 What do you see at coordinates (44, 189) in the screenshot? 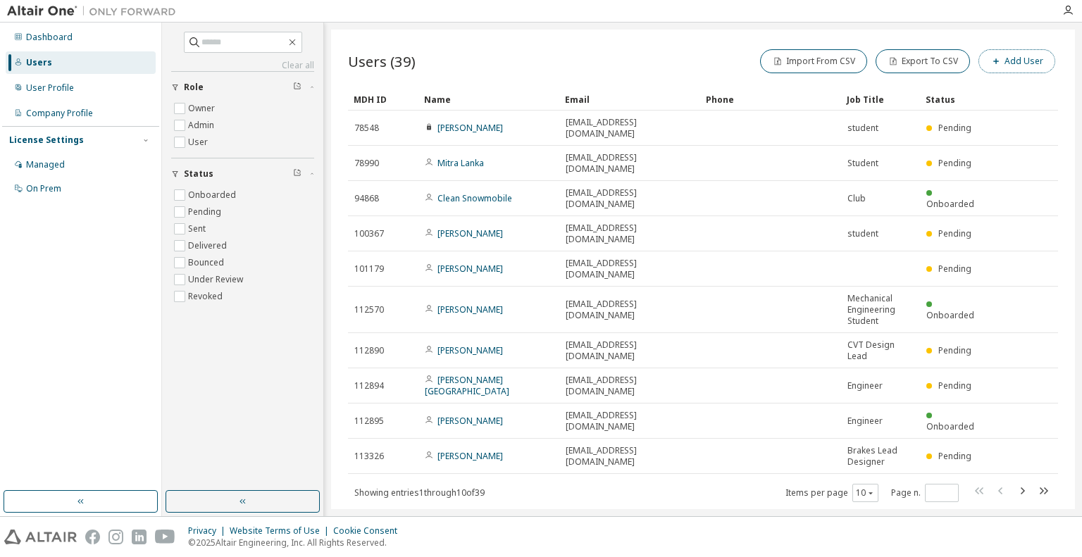
I see `div: On Prem` at bounding box center [44, 189].